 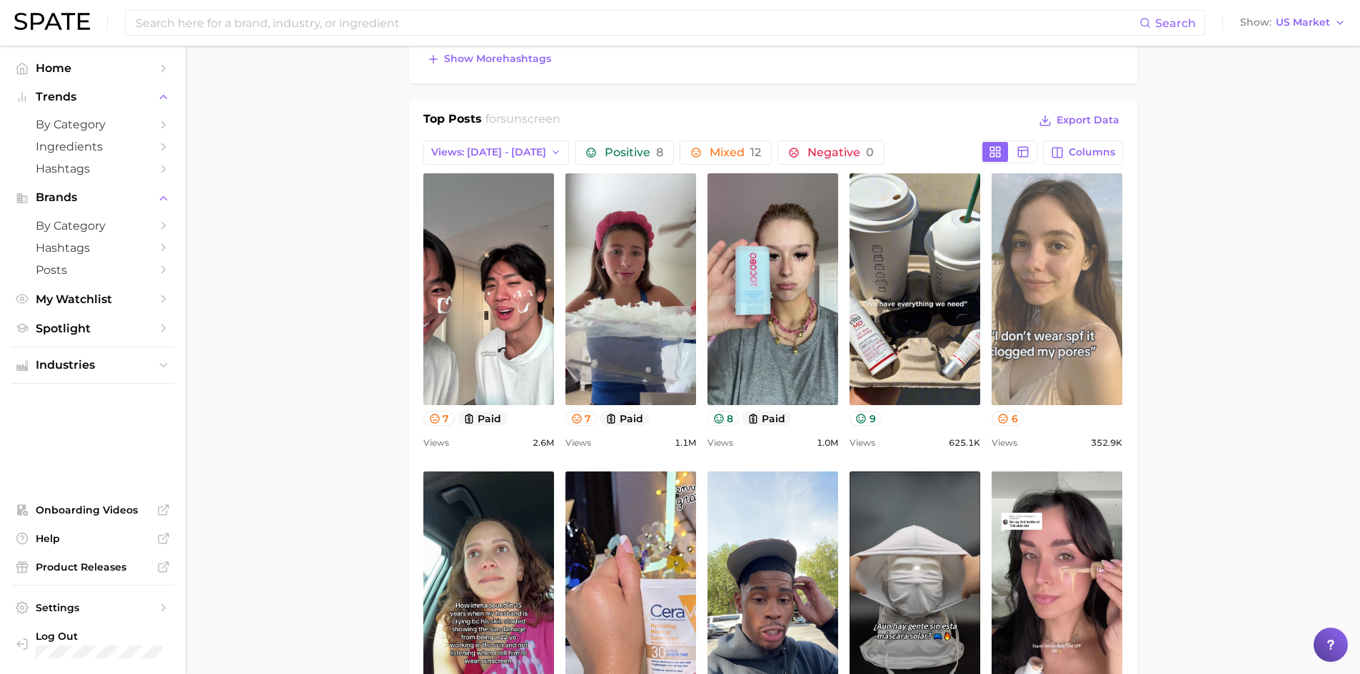 What do you see at coordinates (93, 608) in the screenshot?
I see `span: Settings` at bounding box center [93, 608].